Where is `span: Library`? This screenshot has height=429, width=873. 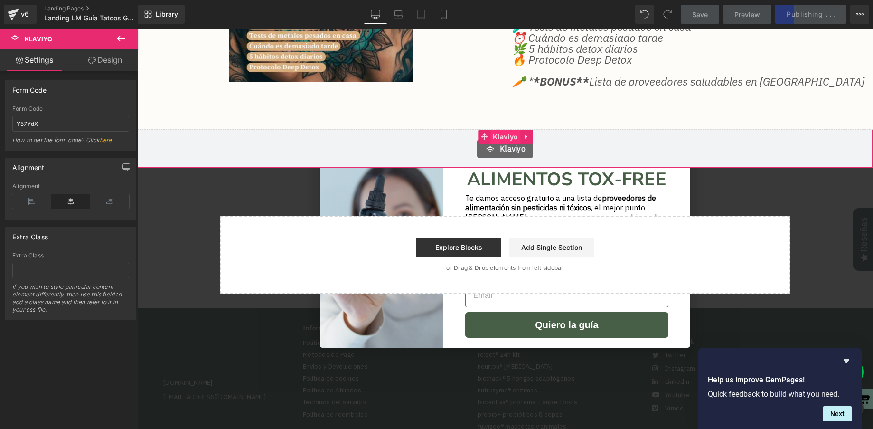
span: Library is located at coordinates (167, 14).